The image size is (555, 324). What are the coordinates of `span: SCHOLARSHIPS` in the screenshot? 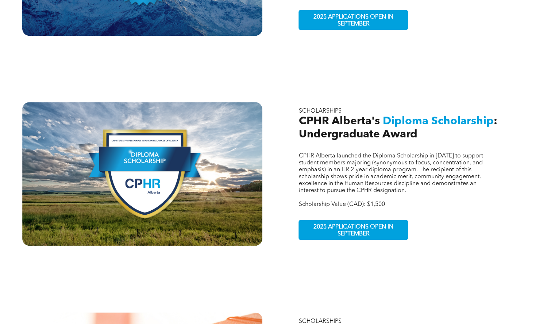 It's located at (320, 111).